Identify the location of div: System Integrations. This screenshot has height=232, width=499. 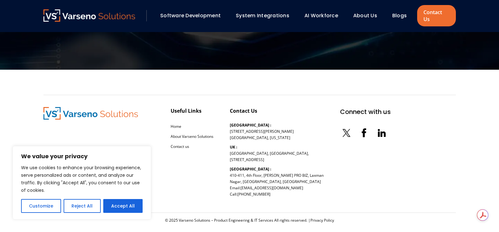
(265, 16).